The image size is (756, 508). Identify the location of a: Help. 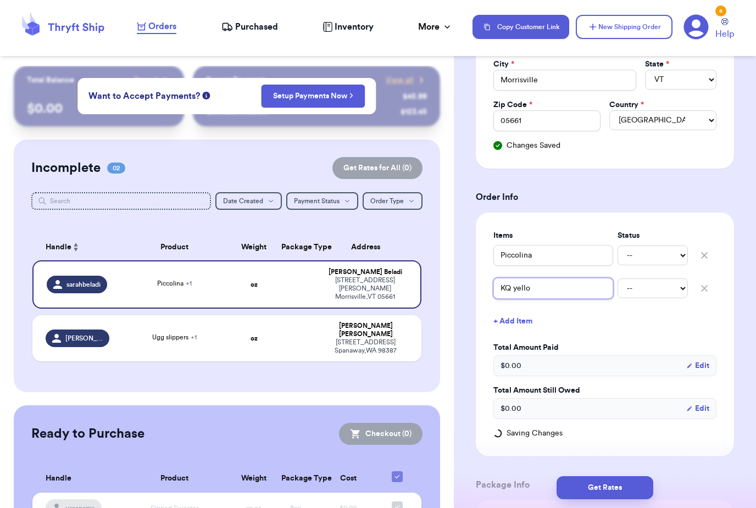
(725, 29).